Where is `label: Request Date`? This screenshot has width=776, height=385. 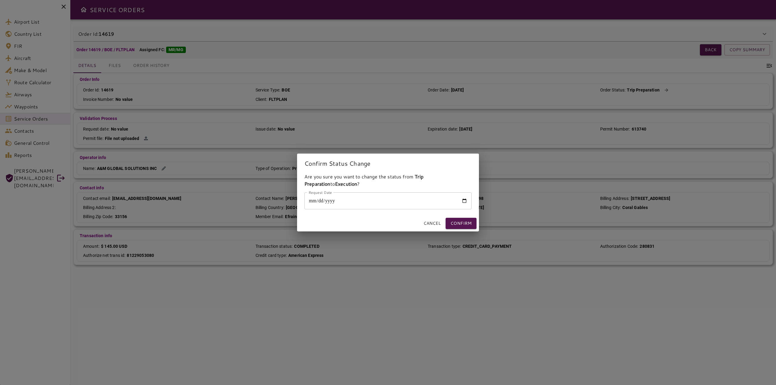
label: Request Date is located at coordinates (320, 192).